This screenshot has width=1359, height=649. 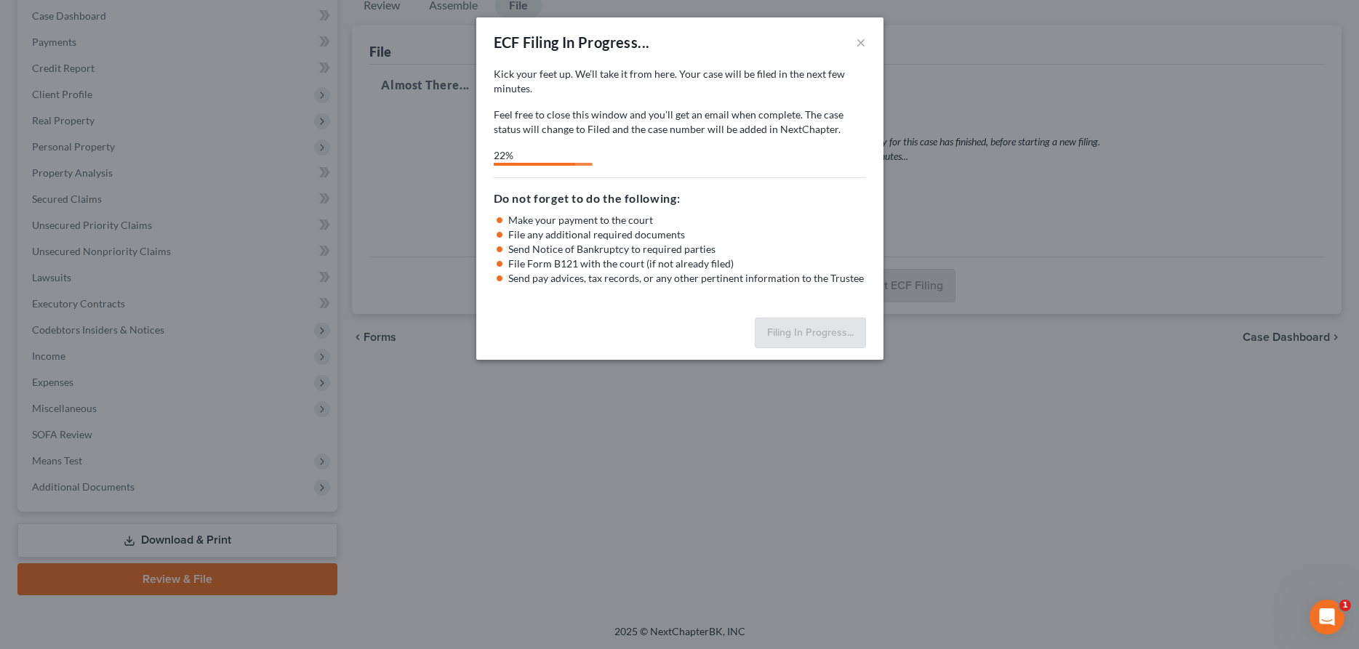 What do you see at coordinates (534, 156) in the screenshot?
I see `div: 22%` at bounding box center [534, 156].